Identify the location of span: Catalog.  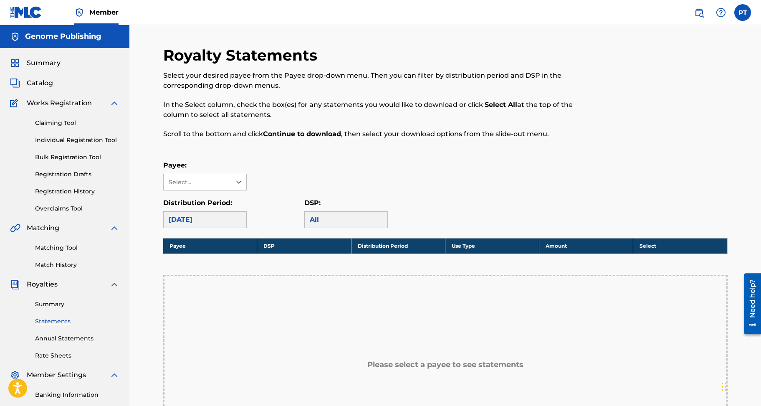
(40, 83).